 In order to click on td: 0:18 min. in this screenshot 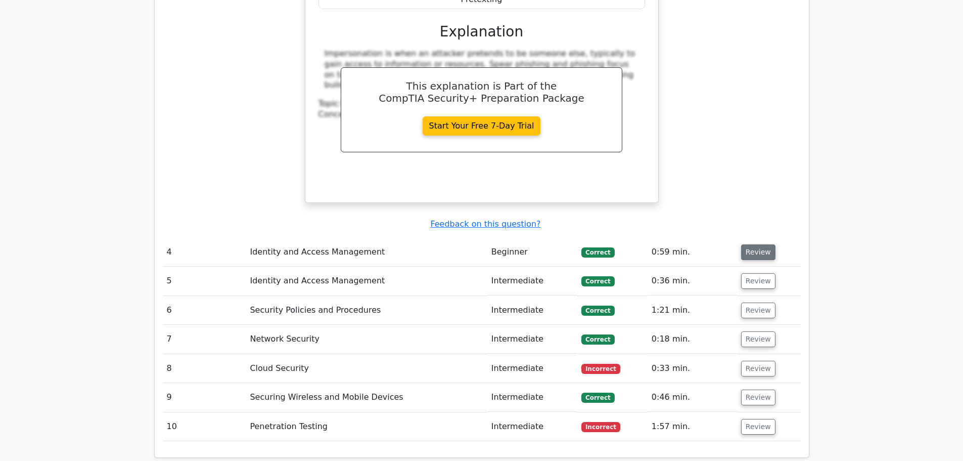, I will do `click(692, 339)`.